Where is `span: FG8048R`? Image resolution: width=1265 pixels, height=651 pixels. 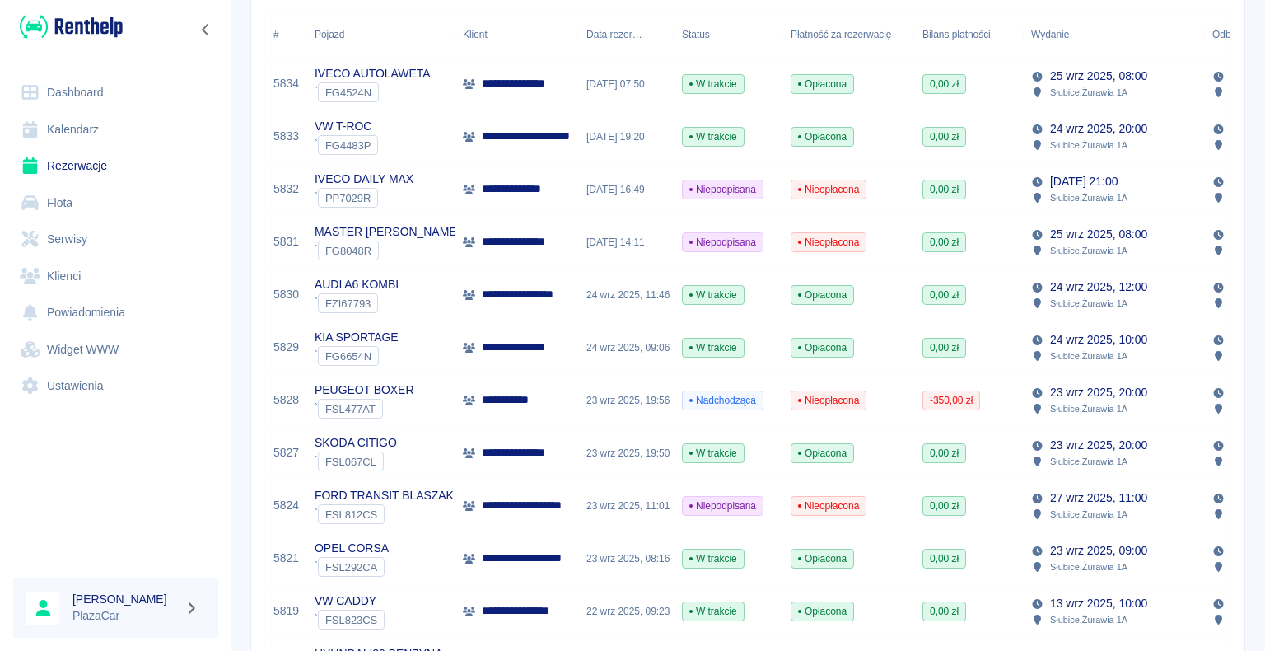
span: FG8048R is located at coordinates (348, 250).